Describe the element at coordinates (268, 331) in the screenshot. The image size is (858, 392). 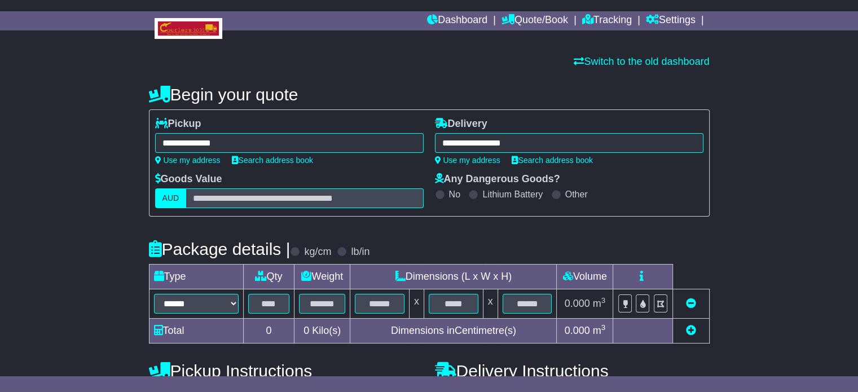
I see `td: 0` at that location.